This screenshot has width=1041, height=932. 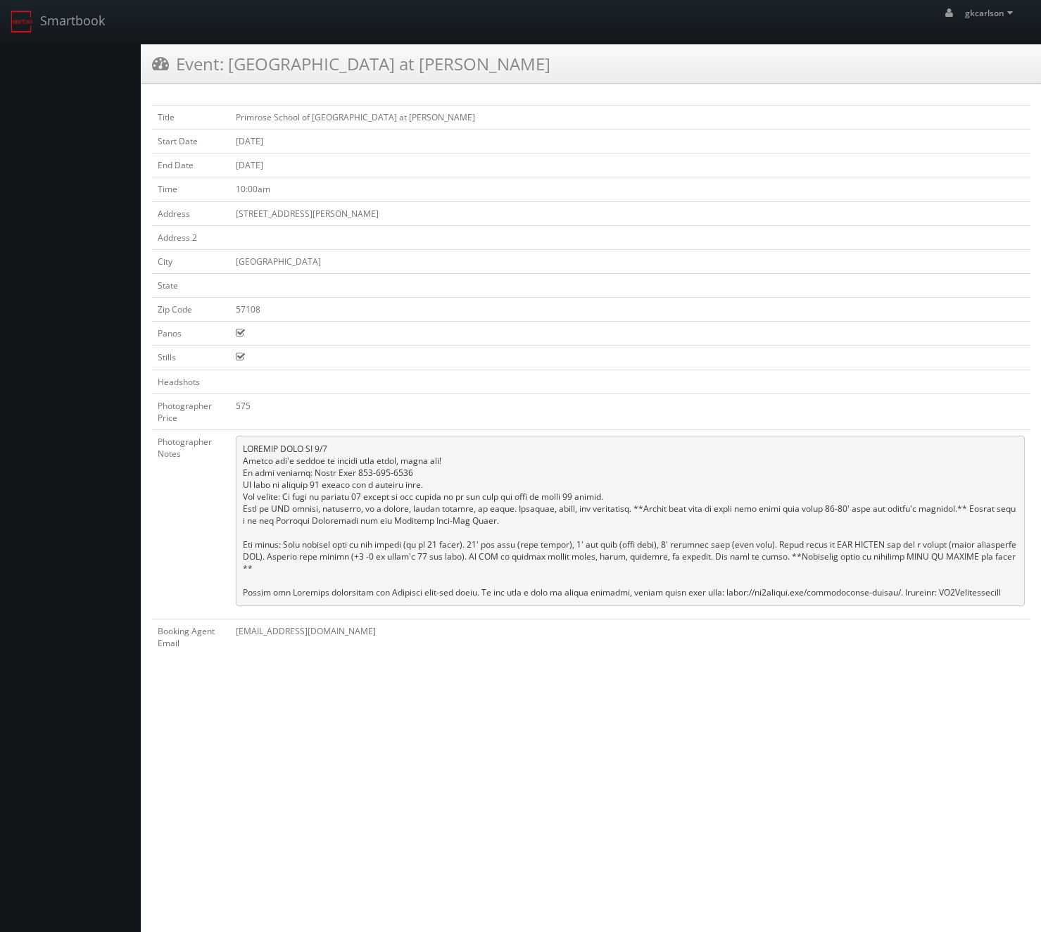 I want to click on td: 57108, so click(x=630, y=310).